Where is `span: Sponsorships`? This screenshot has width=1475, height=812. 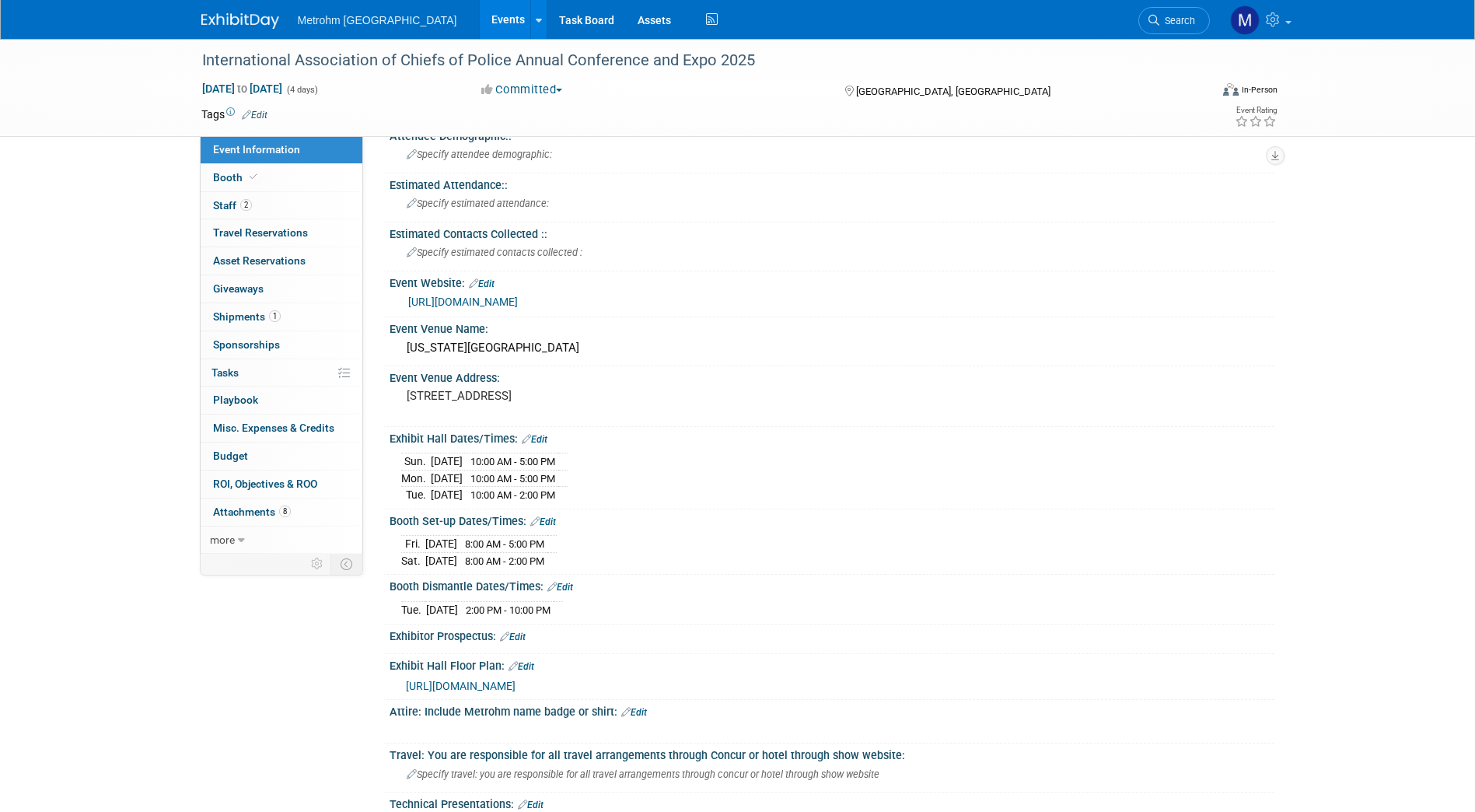
span: Sponsorships is located at coordinates (247, 344).